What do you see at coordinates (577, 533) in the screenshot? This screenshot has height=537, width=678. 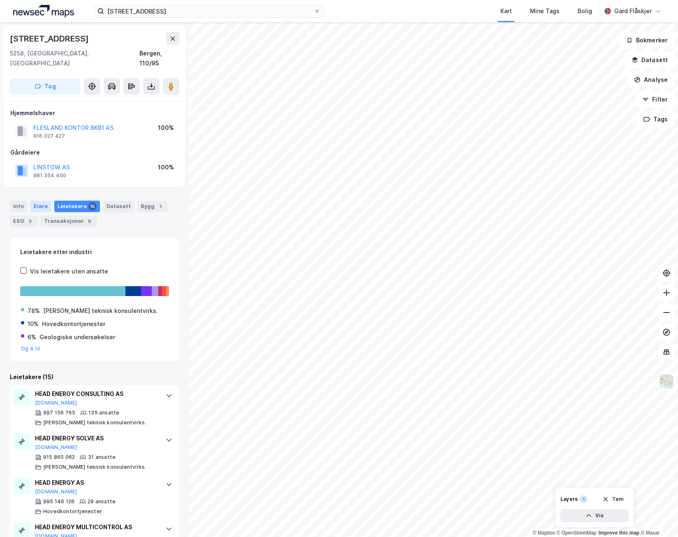 I see `a: OpenStreetMap` at bounding box center [577, 533].